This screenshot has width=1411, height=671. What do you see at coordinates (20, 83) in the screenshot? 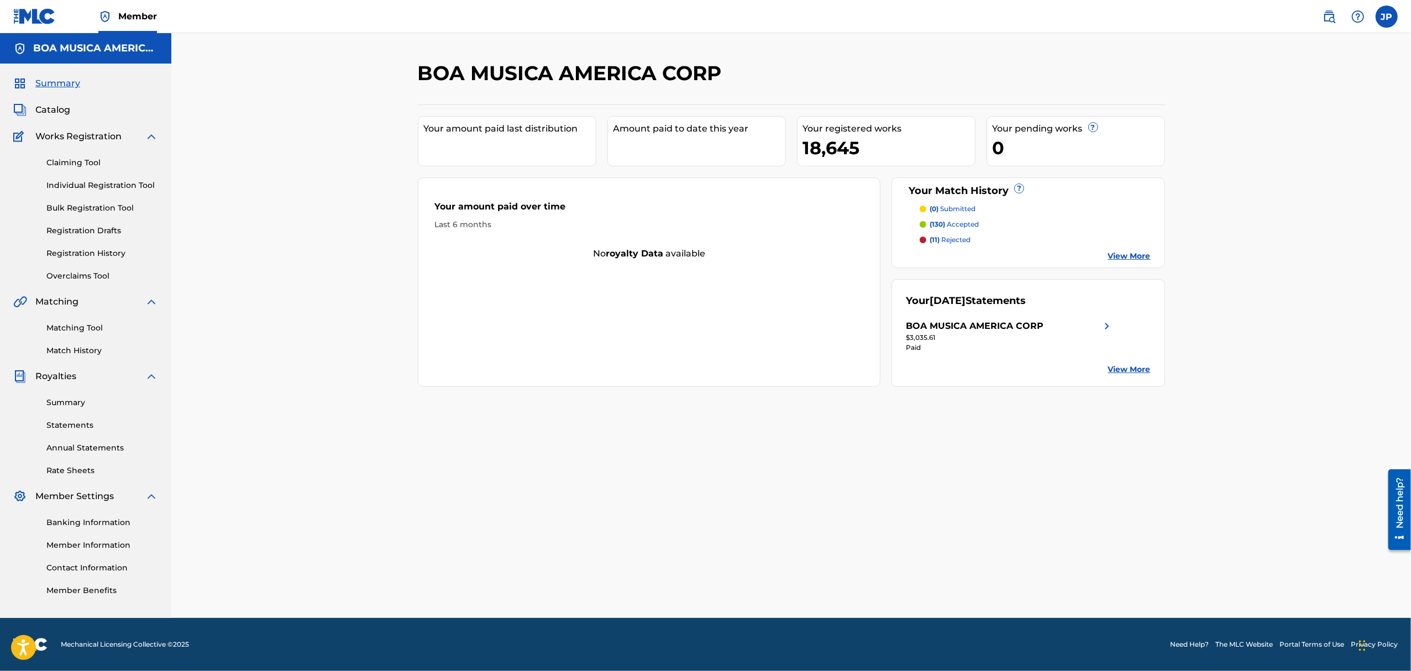
I see `img: Summary` at bounding box center [20, 83].